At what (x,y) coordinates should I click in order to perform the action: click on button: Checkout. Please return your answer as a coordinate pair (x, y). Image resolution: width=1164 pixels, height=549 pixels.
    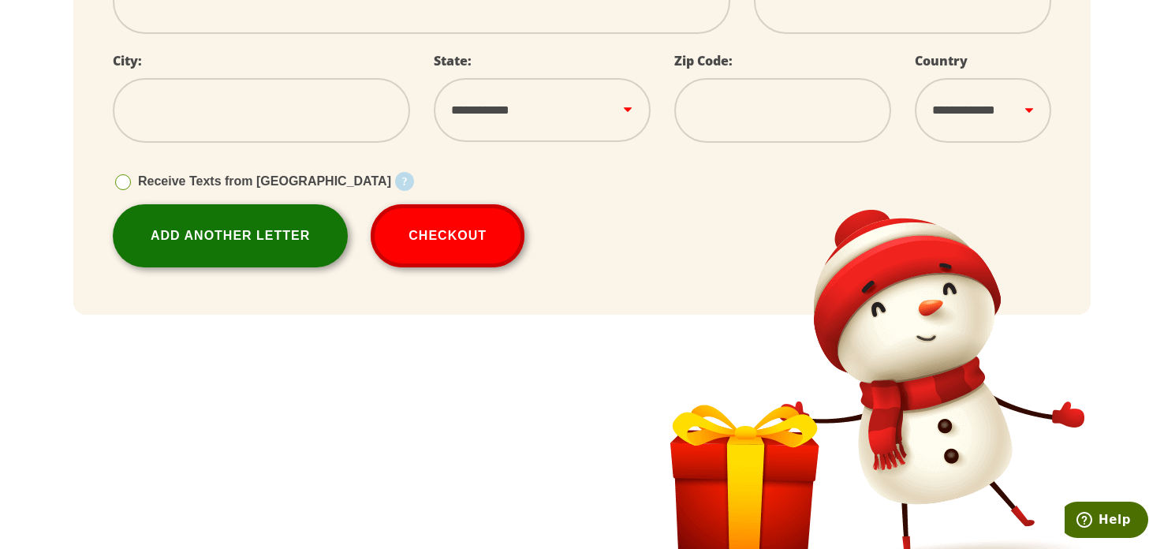
    Looking at the image, I should click on (447, 236).